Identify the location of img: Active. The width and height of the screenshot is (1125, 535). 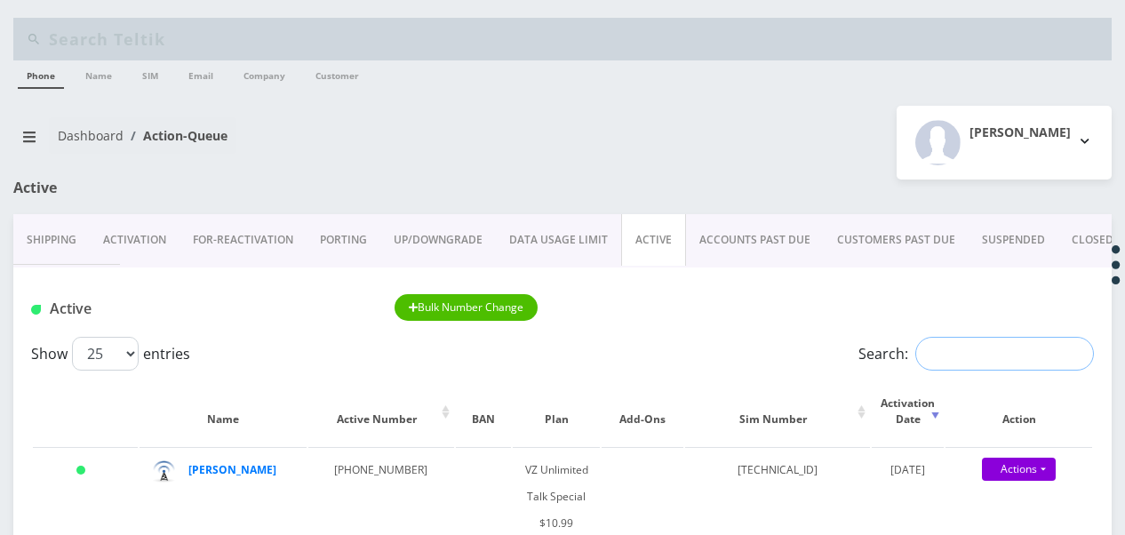
(36, 309).